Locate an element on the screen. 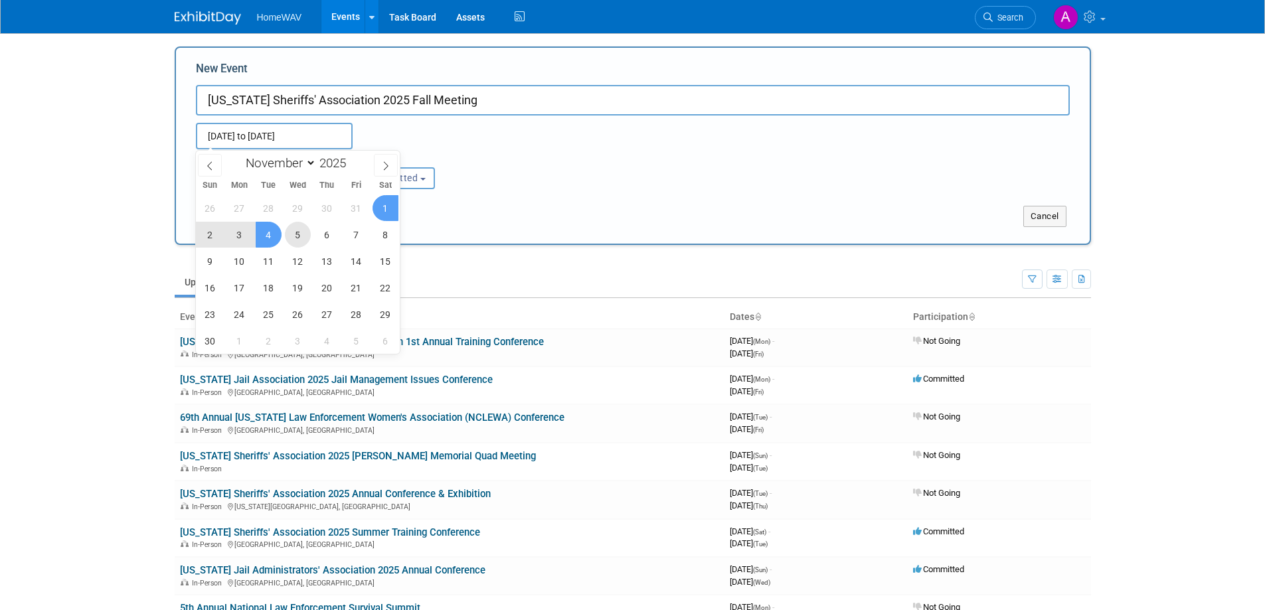 The image size is (1265, 610). th: Event is located at coordinates (450, 317).